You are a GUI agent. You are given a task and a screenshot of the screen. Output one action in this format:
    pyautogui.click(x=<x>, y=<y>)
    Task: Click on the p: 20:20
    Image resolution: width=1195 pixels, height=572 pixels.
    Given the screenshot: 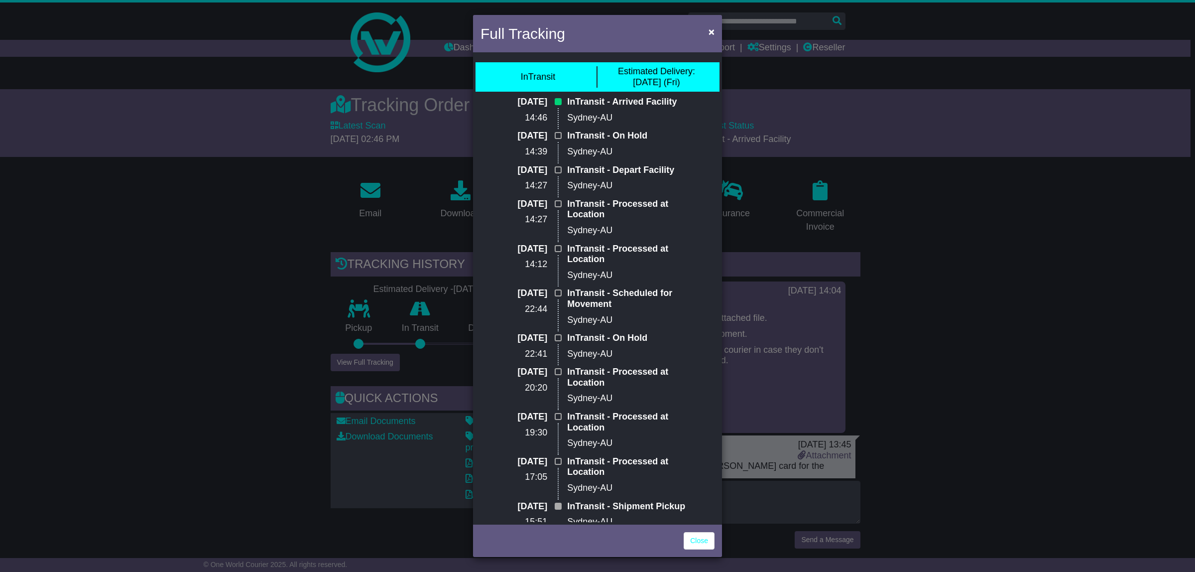 What is the action you would take?
    pyautogui.click(x=522, y=388)
    